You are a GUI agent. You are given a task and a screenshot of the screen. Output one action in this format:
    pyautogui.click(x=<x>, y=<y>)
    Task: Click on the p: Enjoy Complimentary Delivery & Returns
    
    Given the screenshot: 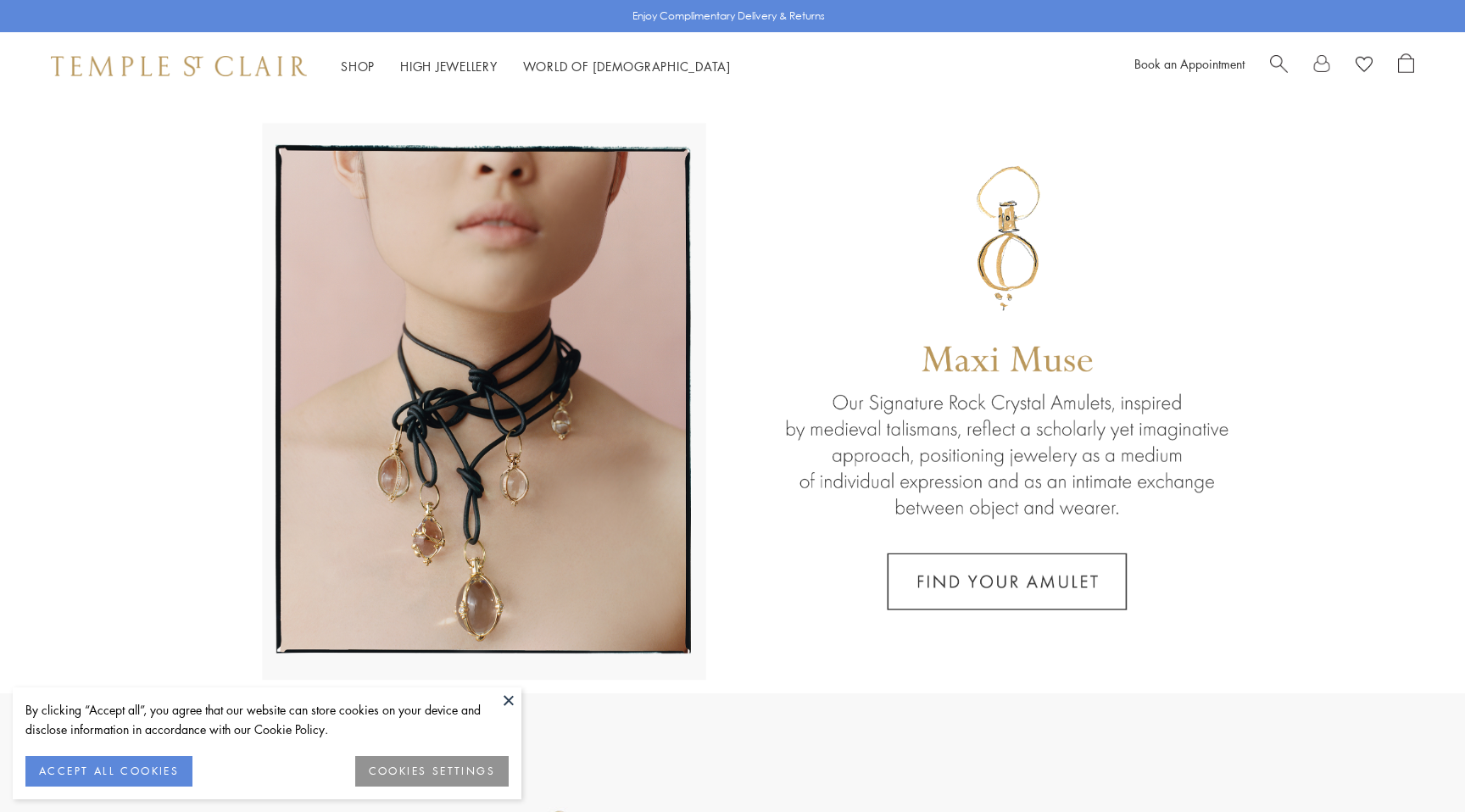 What is the action you would take?
    pyautogui.click(x=728, y=16)
    